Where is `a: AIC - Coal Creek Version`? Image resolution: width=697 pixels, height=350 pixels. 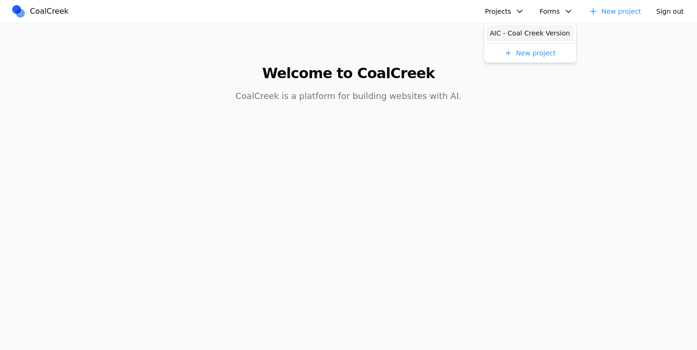
a: AIC - Coal Creek Version is located at coordinates (530, 33).